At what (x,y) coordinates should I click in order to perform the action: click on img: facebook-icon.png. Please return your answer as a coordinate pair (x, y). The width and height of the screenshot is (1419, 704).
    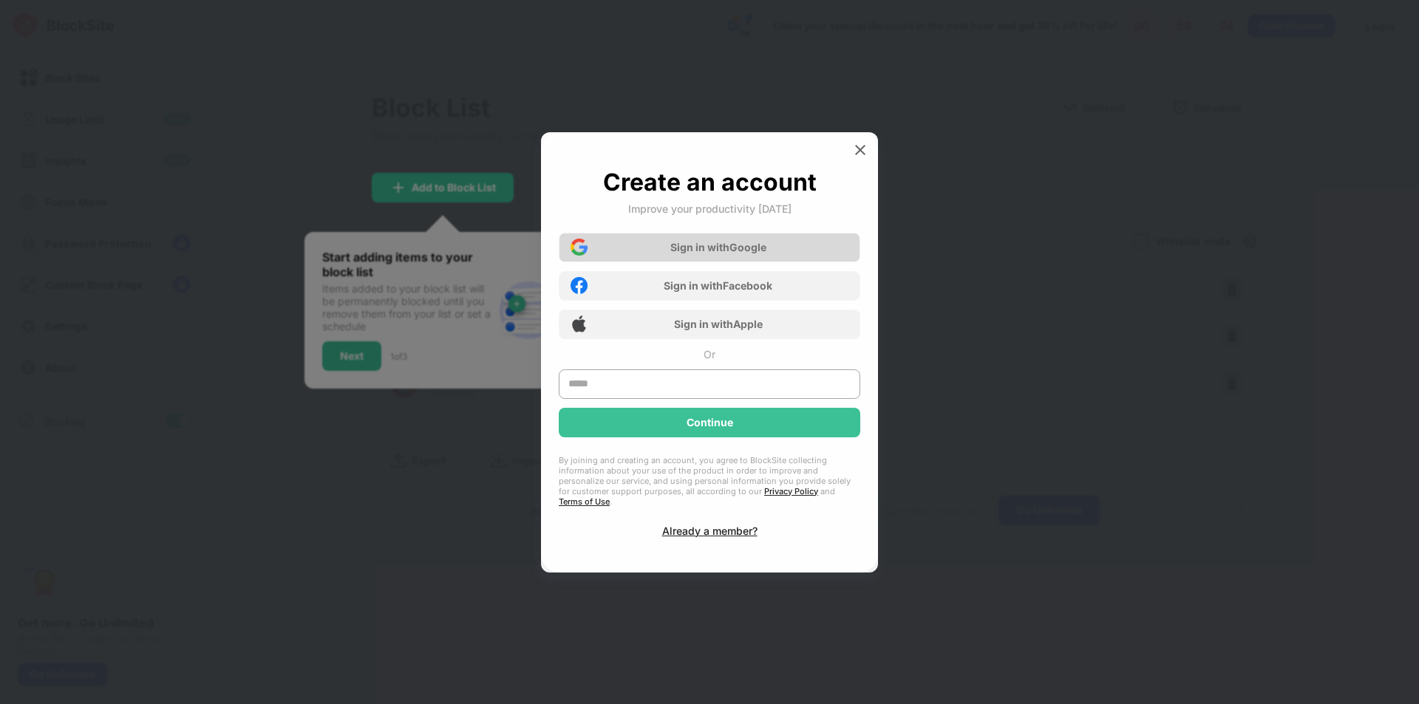
    Looking at the image, I should click on (579, 285).